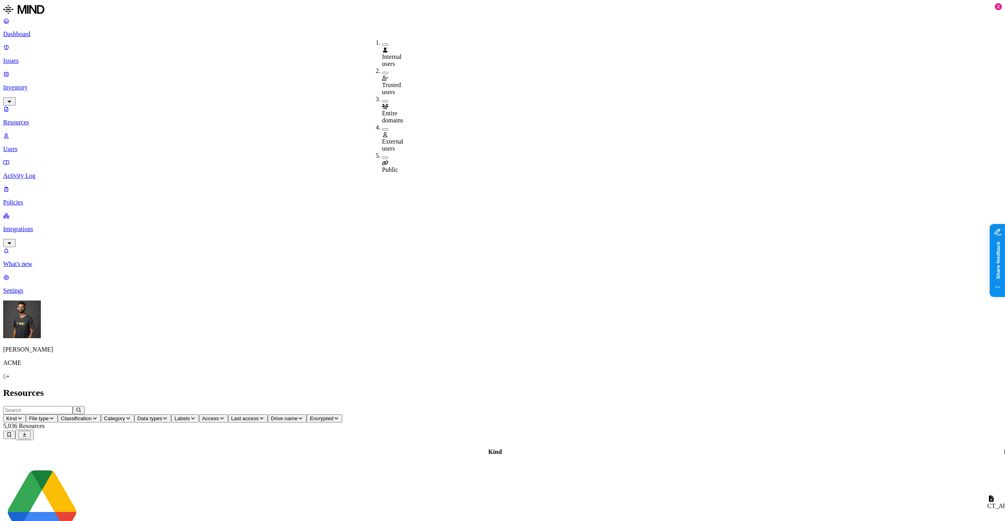 This screenshot has width=1005, height=521. What do you see at coordinates (321, 418) in the screenshot?
I see `span: Encrypted` at bounding box center [321, 418].